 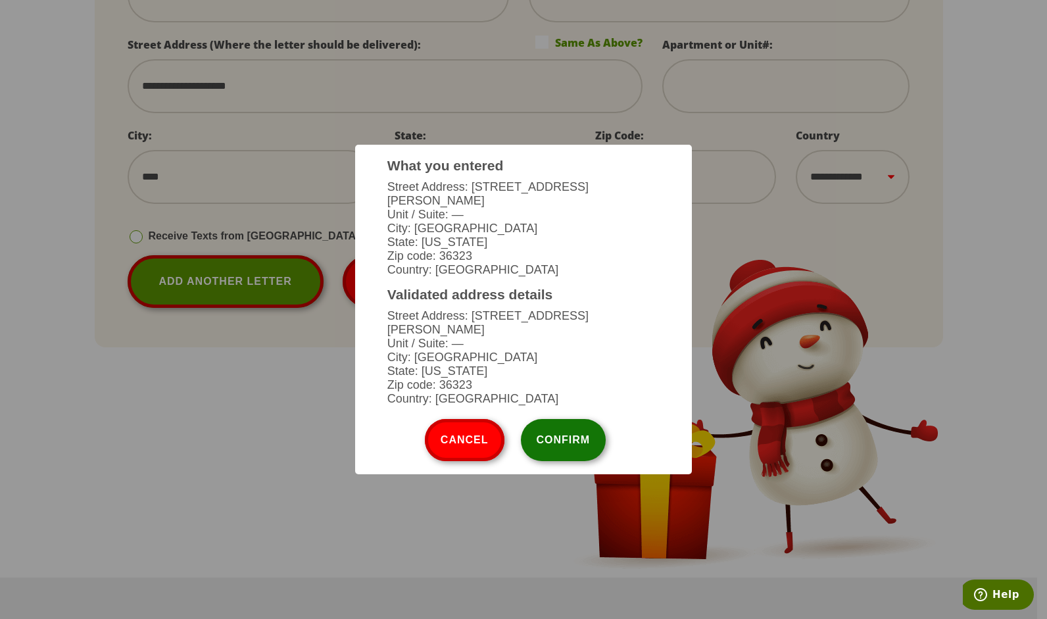 What do you see at coordinates (524, 166) in the screenshot?
I see `h3: What you entered` at bounding box center [524, 166].